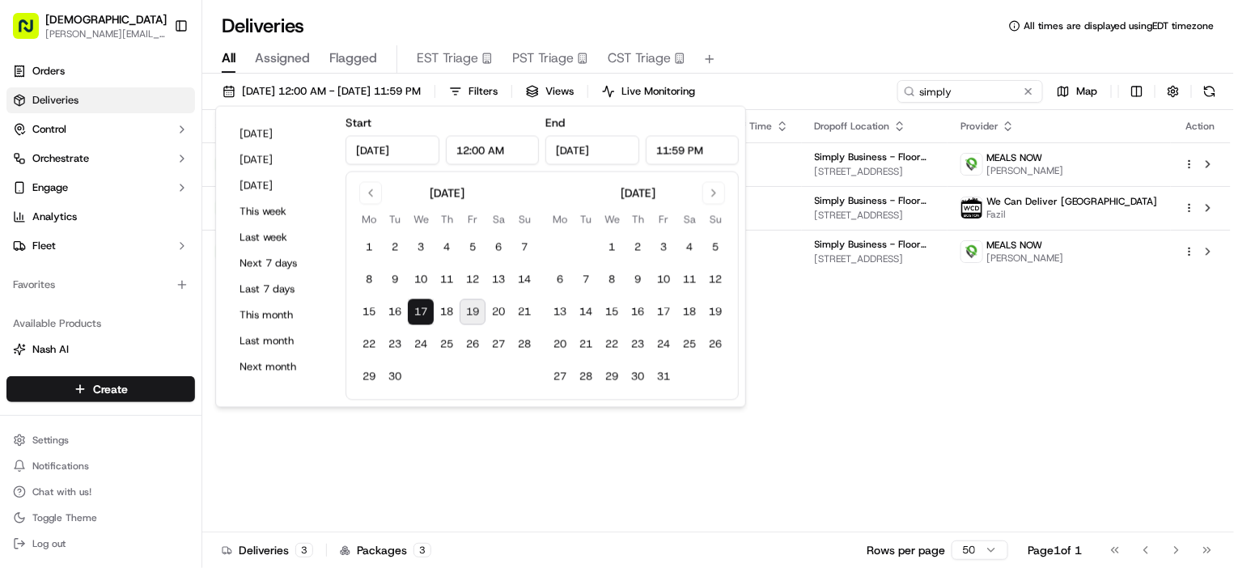 This screenshot has height=568, width=1234. I want to click on button: 26, so click(473, 345).